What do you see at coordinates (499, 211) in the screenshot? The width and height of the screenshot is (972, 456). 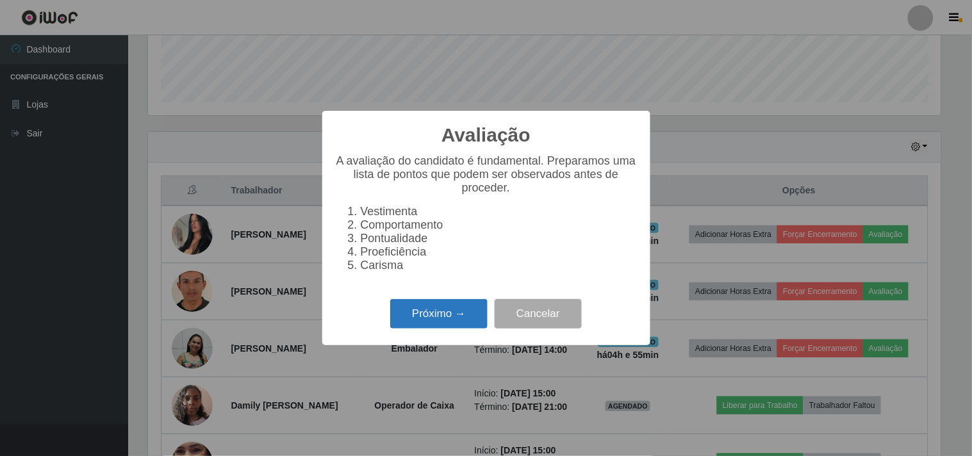 I see `li: Vestimenta` at bounding box center [499, 211].